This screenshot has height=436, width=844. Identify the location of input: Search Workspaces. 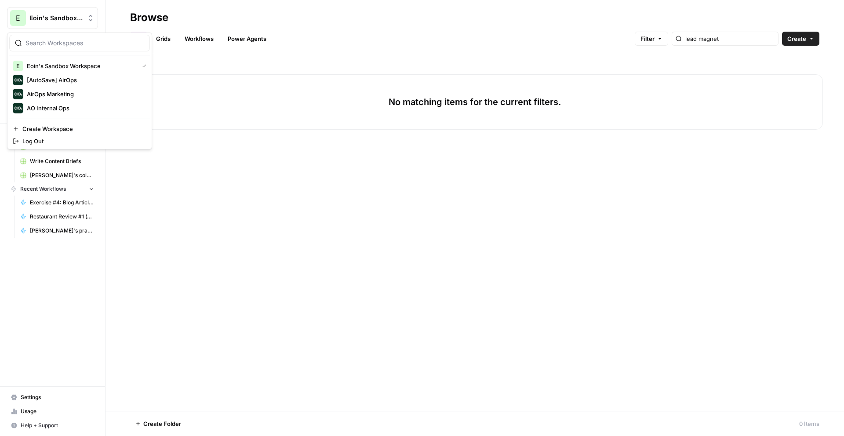
(85, 43).